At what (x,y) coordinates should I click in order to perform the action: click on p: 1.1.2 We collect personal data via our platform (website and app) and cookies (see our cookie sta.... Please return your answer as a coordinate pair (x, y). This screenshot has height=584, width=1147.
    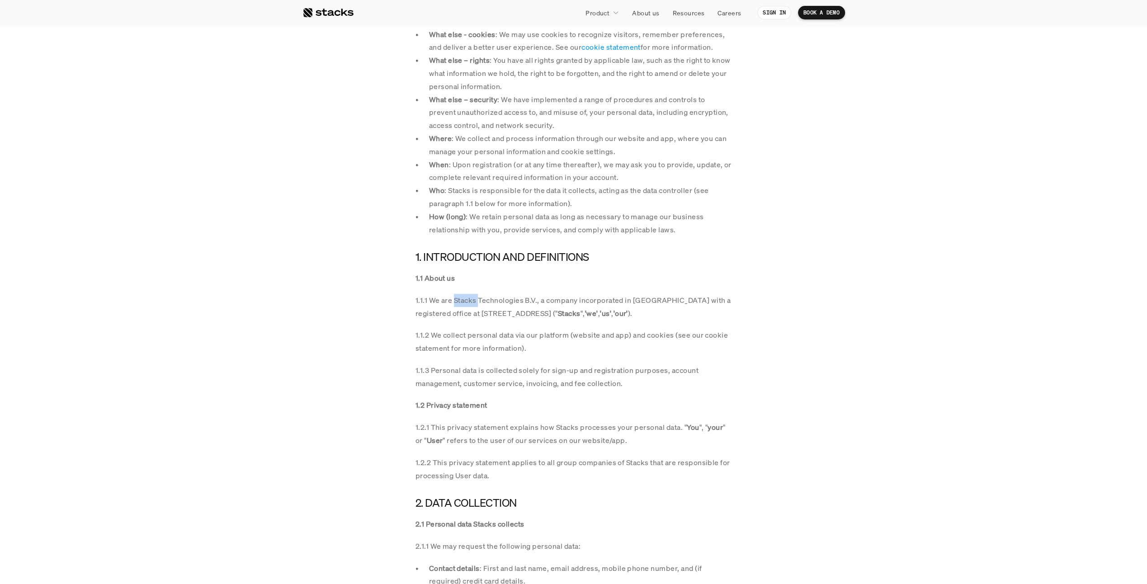
    Looking at the image, I should click on (574, 342).